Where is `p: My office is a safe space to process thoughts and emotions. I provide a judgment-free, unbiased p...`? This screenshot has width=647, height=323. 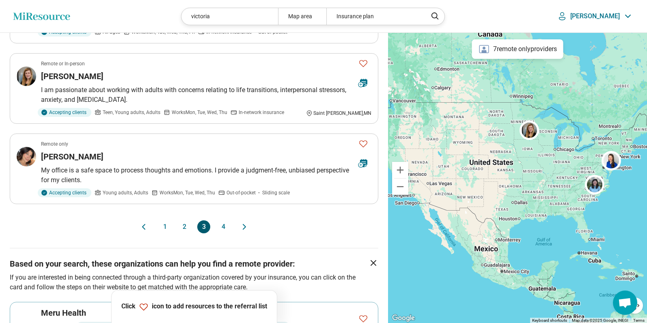
p: My office is a safe space to process thoughts and emotions. I provide a judgment-free, unbiased p... is located at coordinates (206, 175).